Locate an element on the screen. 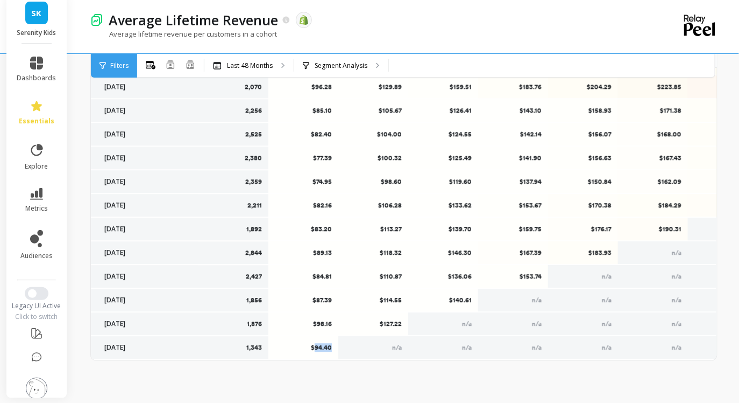  p: $158.93 is located at coordinates (583, 111).